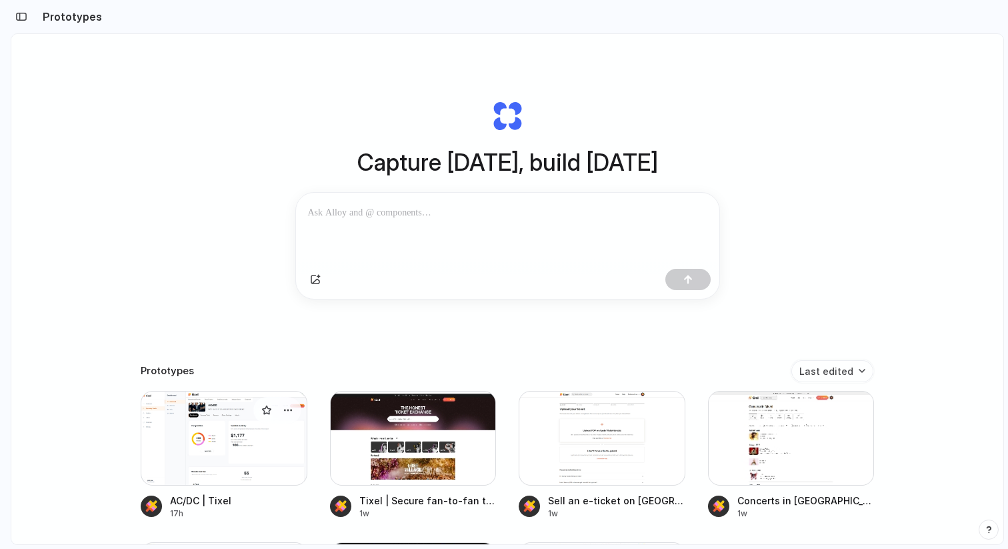 The height and width of the screenshot is (549, 1008). I want to click on a: AC/DC | TixelAC/DC | Tixel17h, so click(224, 455).